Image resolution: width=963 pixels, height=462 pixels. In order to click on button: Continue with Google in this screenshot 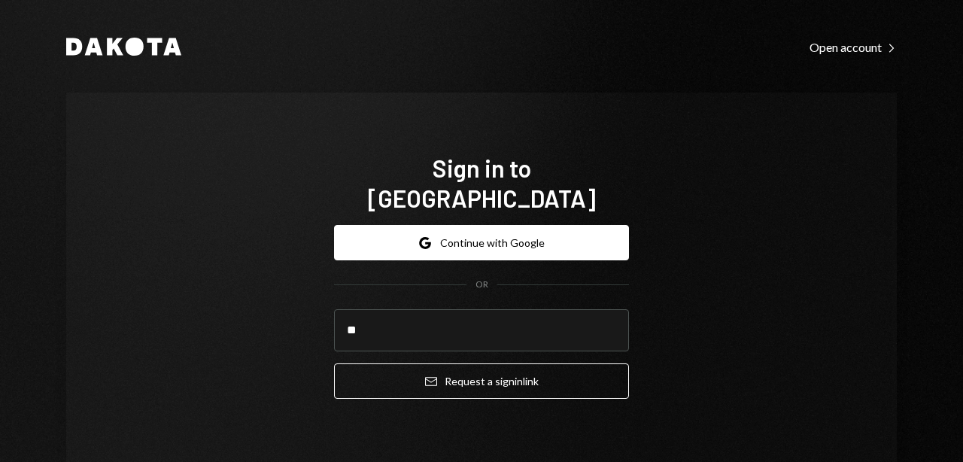, I will do `click(482, 242)`.